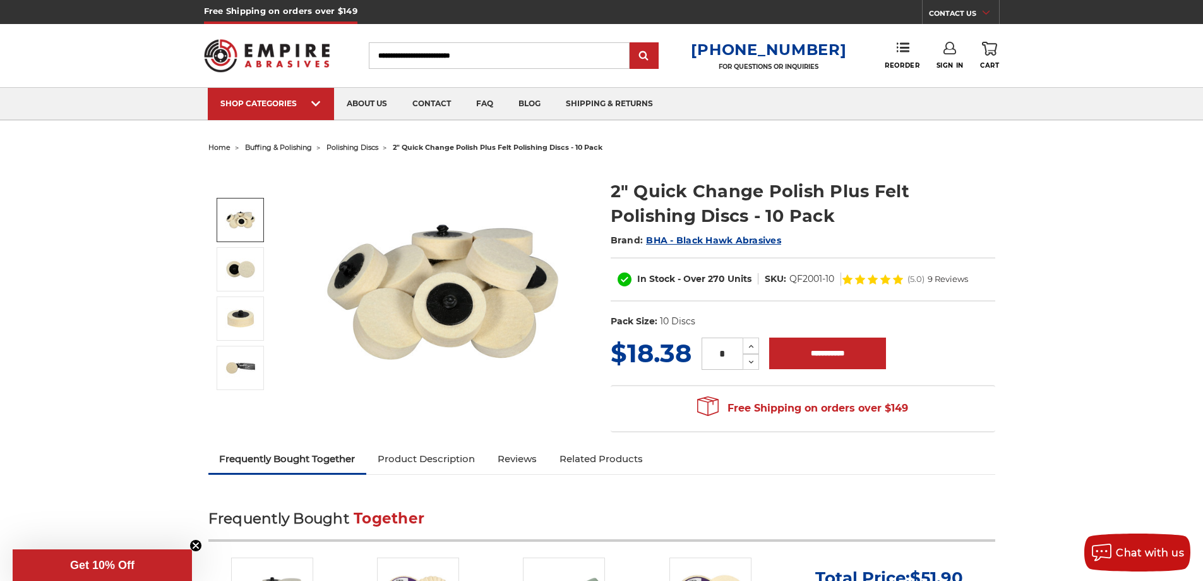 This screenshot has width=1203, height=581. I want to click on button: Chat with us, so click(1138, 552).